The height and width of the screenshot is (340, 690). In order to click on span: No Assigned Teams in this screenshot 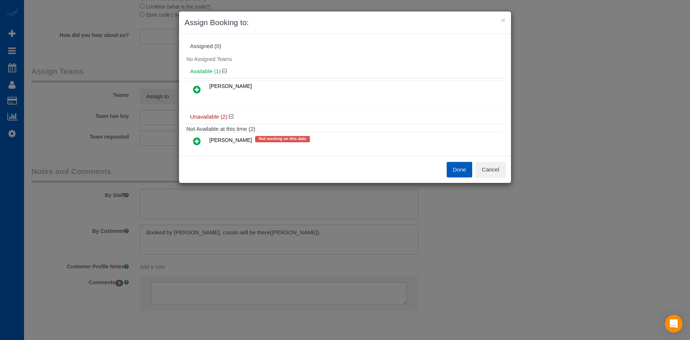, I will do `click(209, 59)`.